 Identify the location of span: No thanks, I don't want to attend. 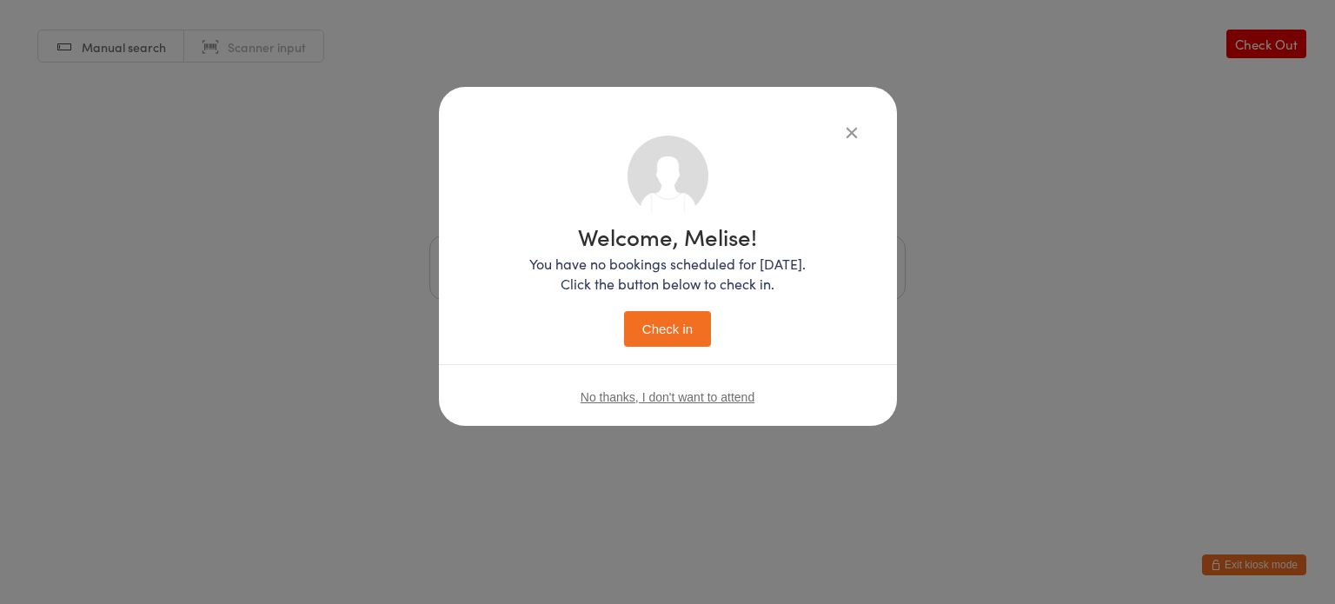
(668, 397).